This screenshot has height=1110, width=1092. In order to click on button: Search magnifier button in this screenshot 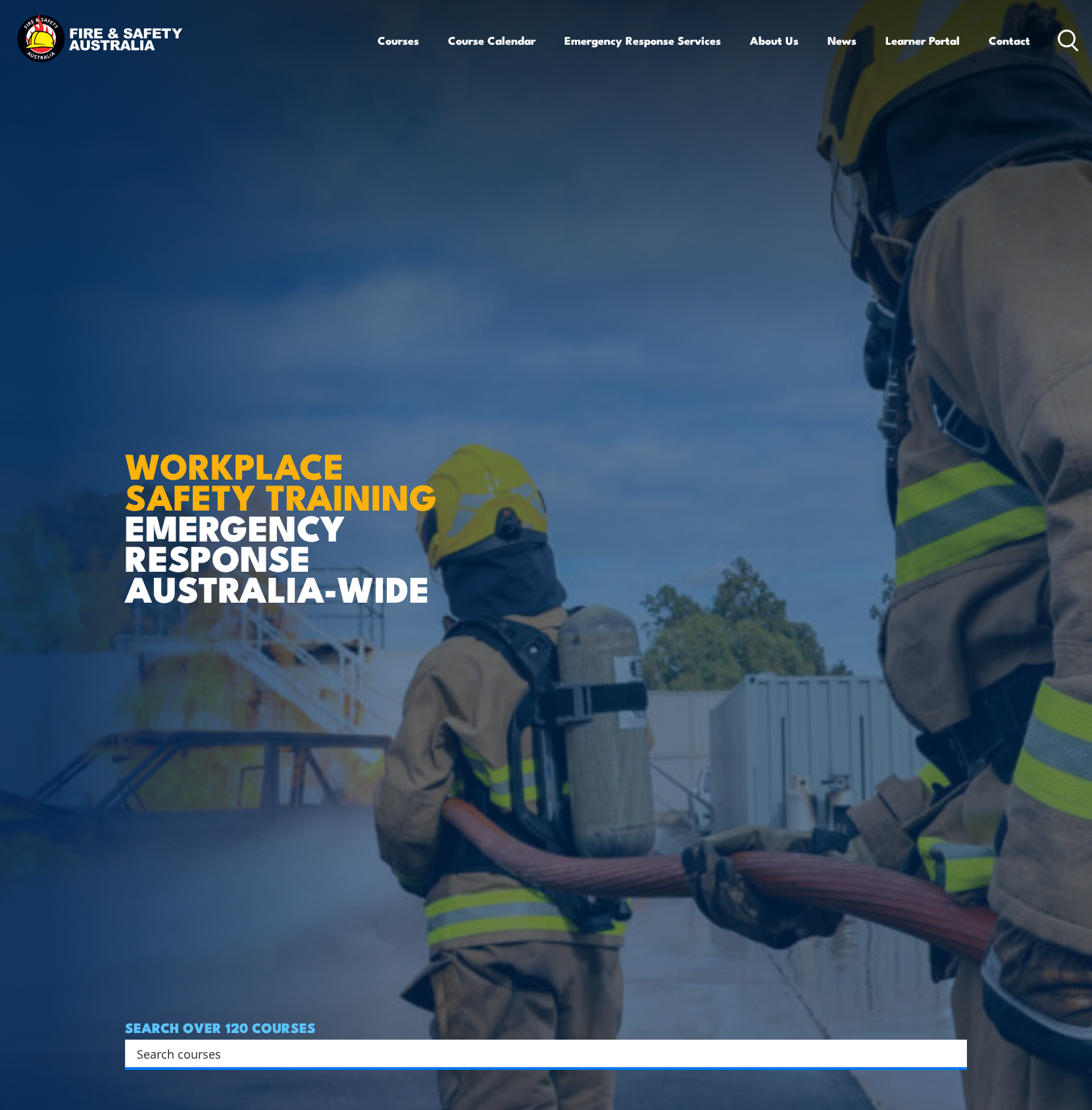, I will do `click(953, 1054)`.